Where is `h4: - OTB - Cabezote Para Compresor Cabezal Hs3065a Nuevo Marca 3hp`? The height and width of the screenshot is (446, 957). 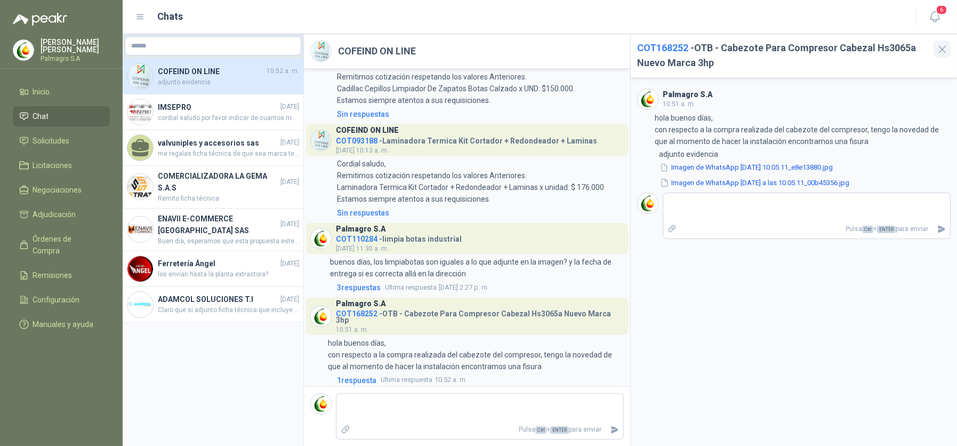 h4: - OTB - Cabezote Para Compresor Cabezal Hs3065a Nuevo Marca 3hp is located at coordinates (480, 315).